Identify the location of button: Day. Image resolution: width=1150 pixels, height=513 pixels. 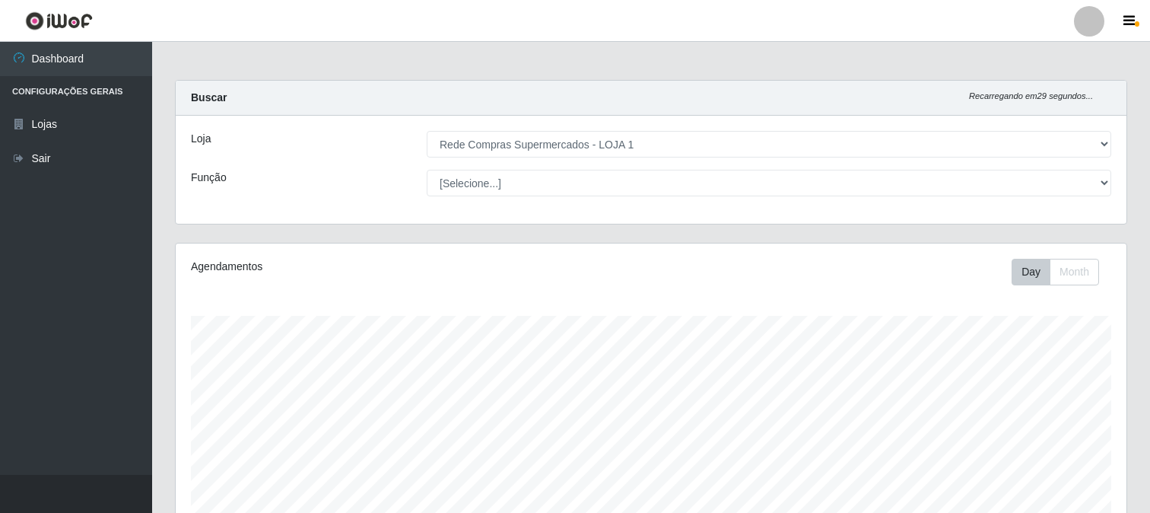
(1030, 271).